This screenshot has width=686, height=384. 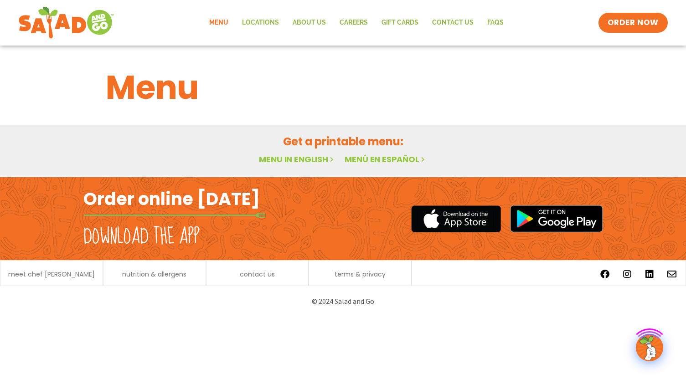 What do you see at coordinates (343, 88) in the screenshot?
I see `h1: Menu` at bounding box center [343, 88].